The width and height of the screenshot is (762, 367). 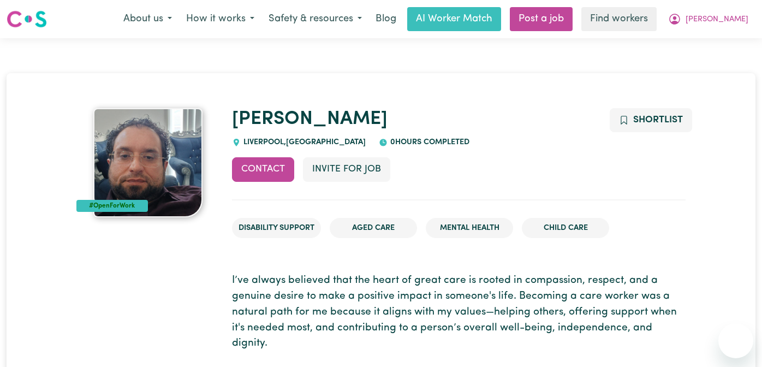 I want to click on button: About us, so click(x=147, y=19).